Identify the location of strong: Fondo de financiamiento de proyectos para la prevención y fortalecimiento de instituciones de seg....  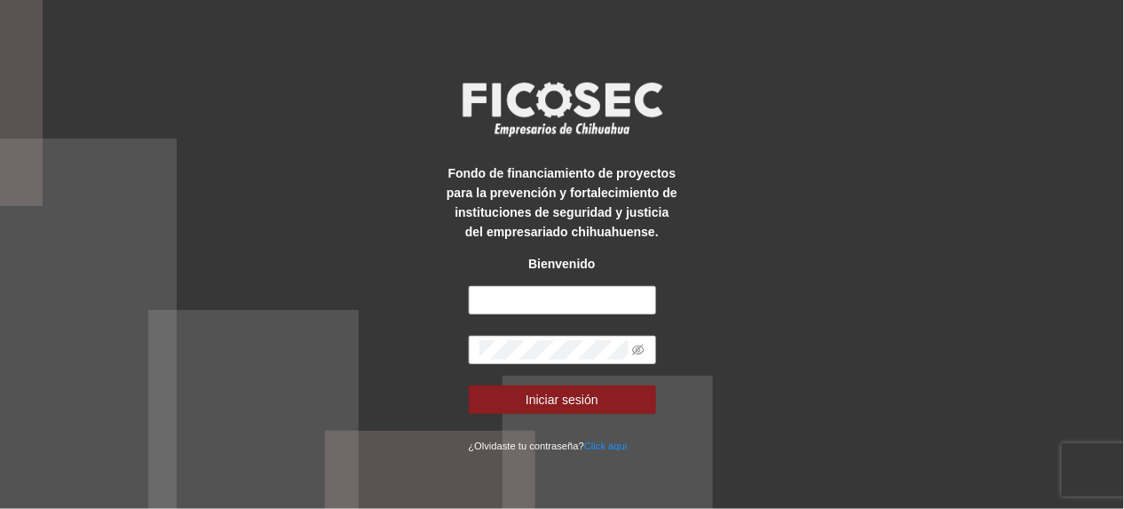
(562, 202).